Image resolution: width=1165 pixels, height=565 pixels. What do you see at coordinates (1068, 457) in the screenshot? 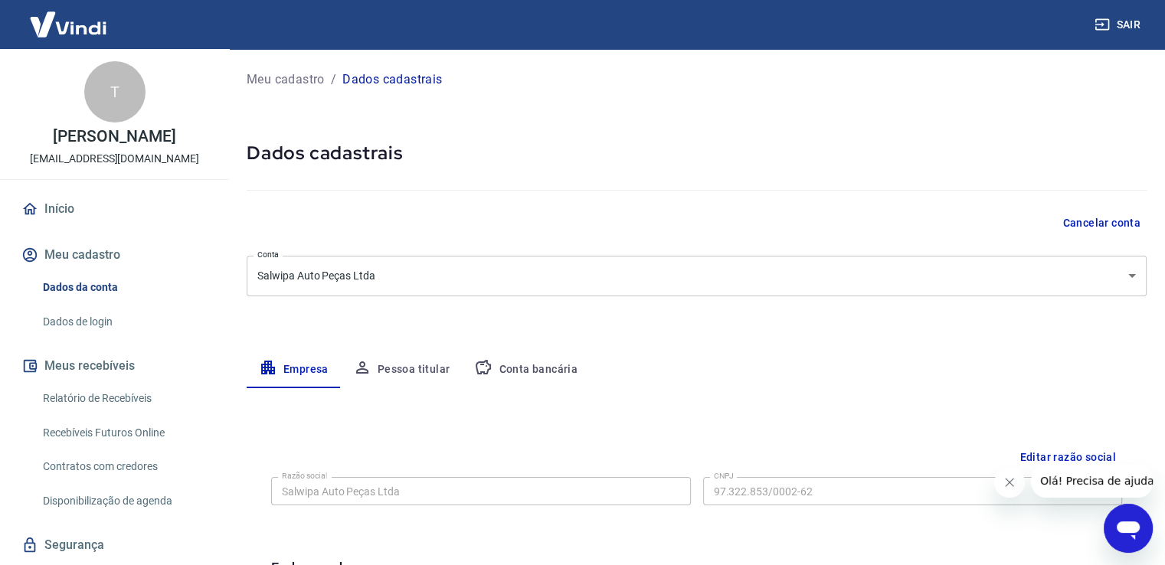
I see `button: Editar razão social` at bounding box center [1068, 457].